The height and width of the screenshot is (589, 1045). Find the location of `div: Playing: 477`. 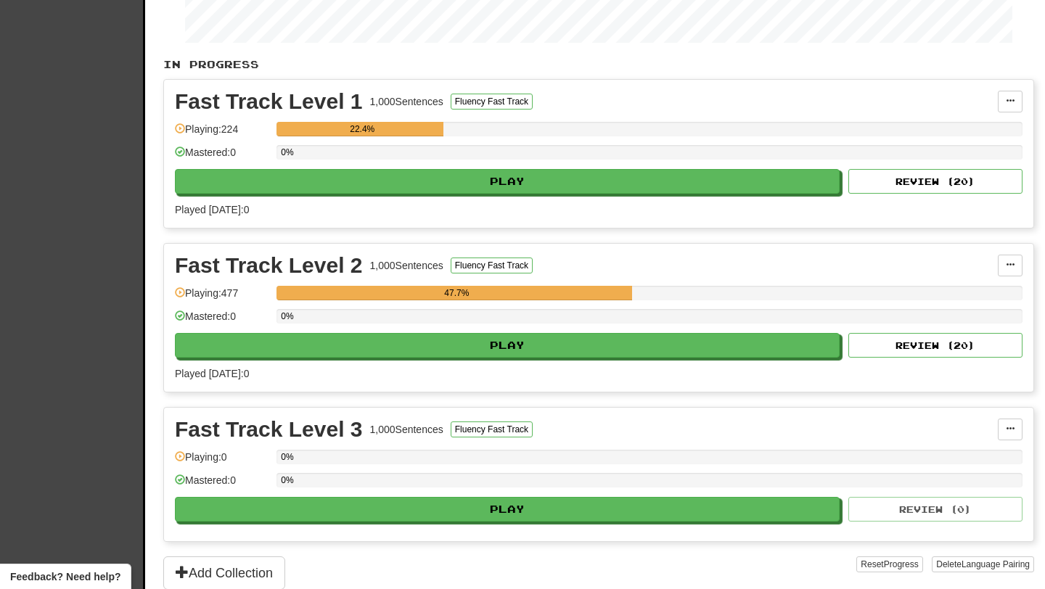

div: Playing: 477 is located at coordinates (222, 297).